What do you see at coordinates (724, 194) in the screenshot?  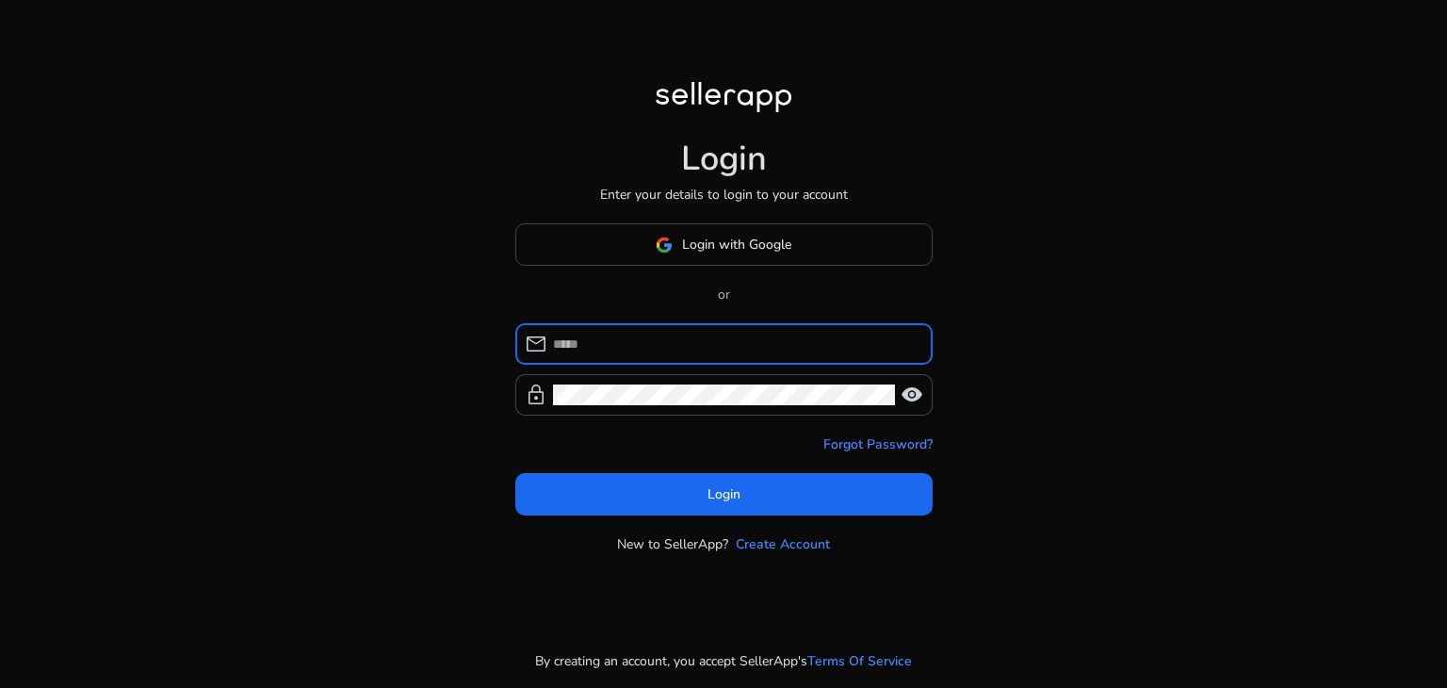 I see `p: Enter your details to login to your account` at bounding box center [724, 194].